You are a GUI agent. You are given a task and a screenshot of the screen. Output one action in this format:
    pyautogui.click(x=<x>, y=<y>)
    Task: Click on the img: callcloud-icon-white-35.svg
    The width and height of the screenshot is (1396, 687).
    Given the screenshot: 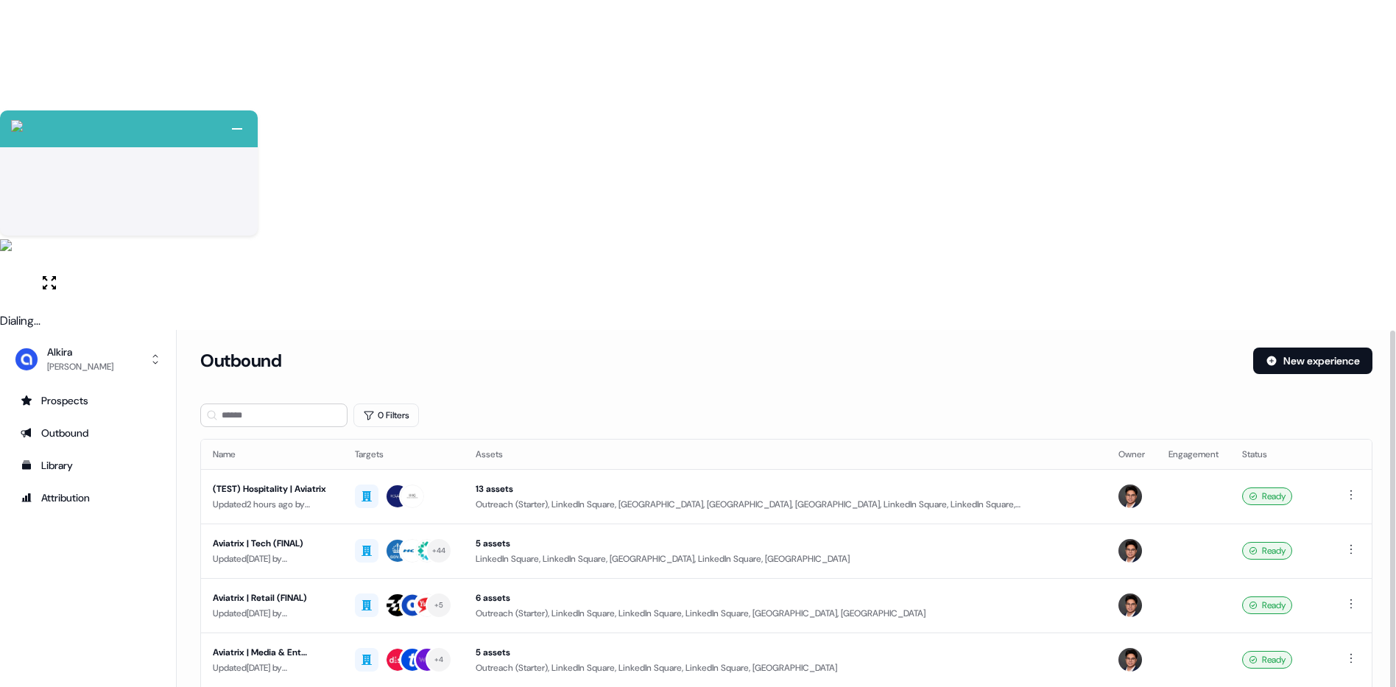 What is the action you would take?
    pyautogui.click(x=17, y=126)
    